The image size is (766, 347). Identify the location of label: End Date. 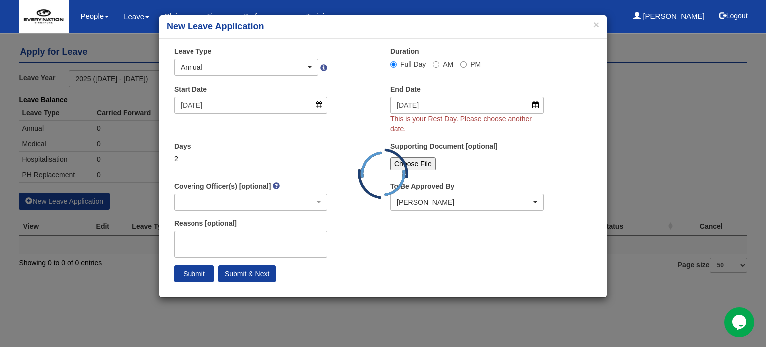
(406, 89).